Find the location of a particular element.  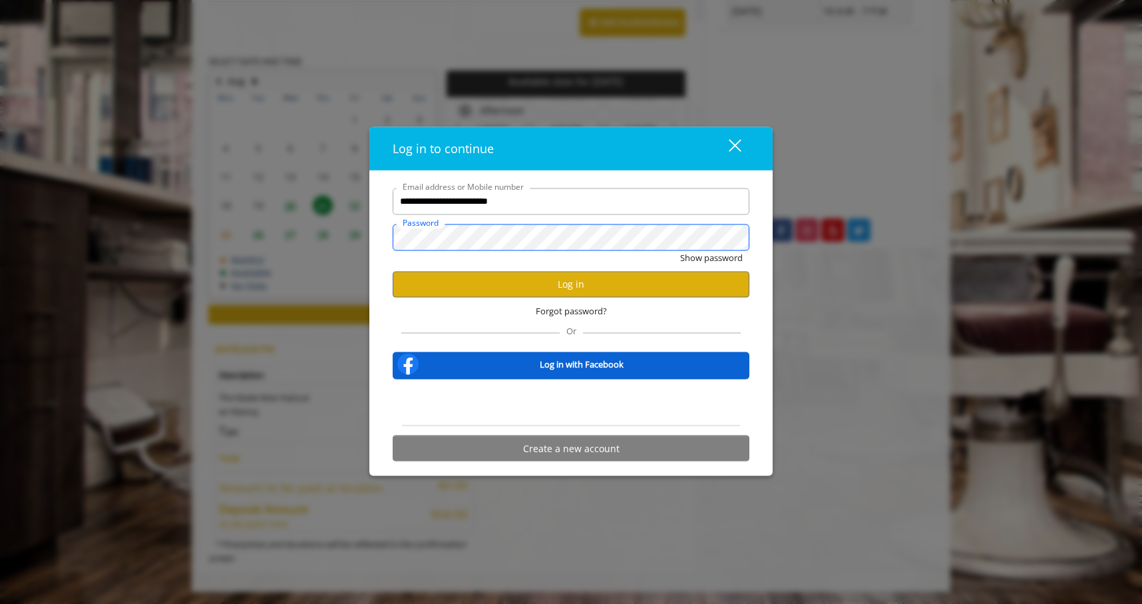

span: Or is located at coordinates (571, 331).